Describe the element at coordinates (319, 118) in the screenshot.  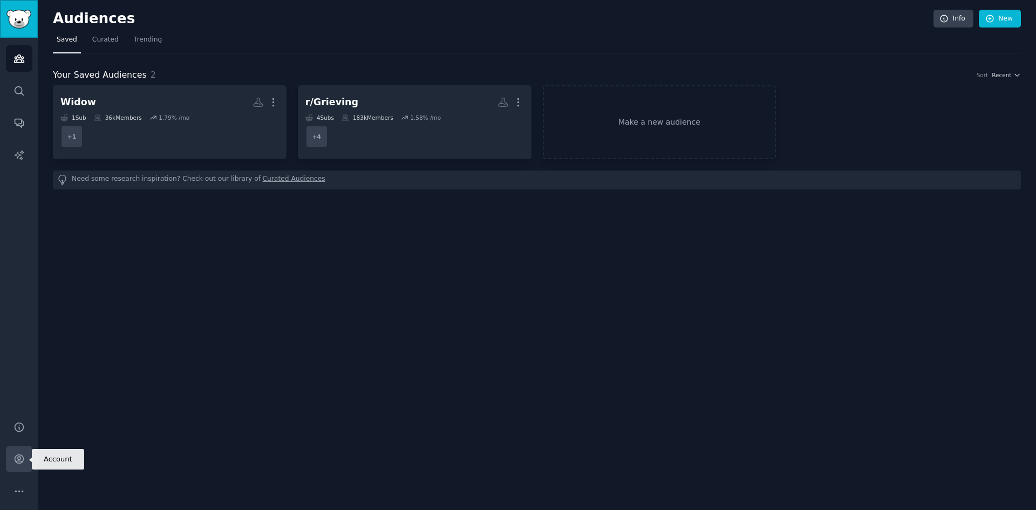
I see `div: 4 Sub s` at that location.